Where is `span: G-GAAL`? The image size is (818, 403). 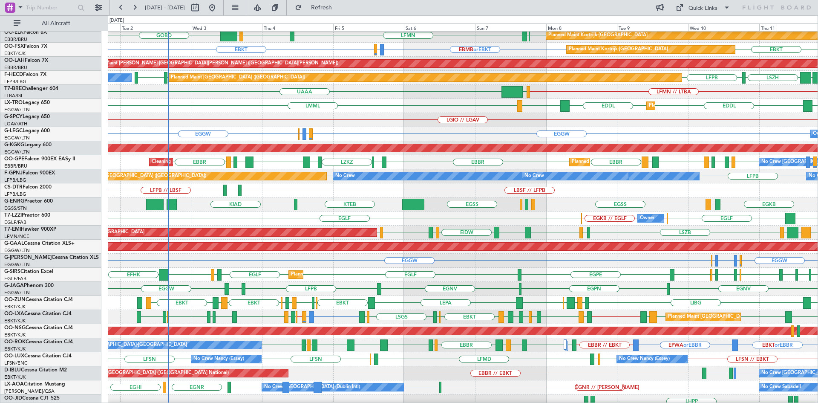 span: G-GAAL is located at coordinates (14, 243).